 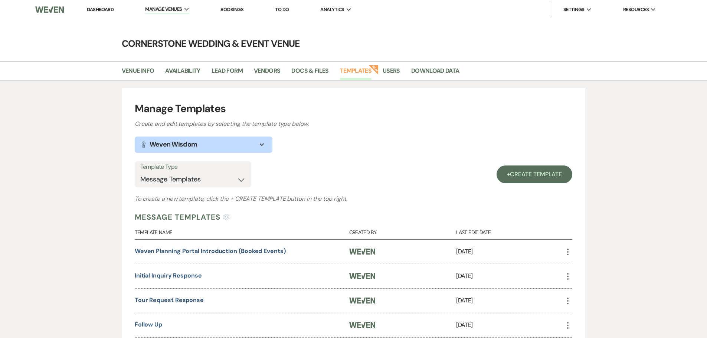 I want to click on span: Settings, so click(x=574, y=10).